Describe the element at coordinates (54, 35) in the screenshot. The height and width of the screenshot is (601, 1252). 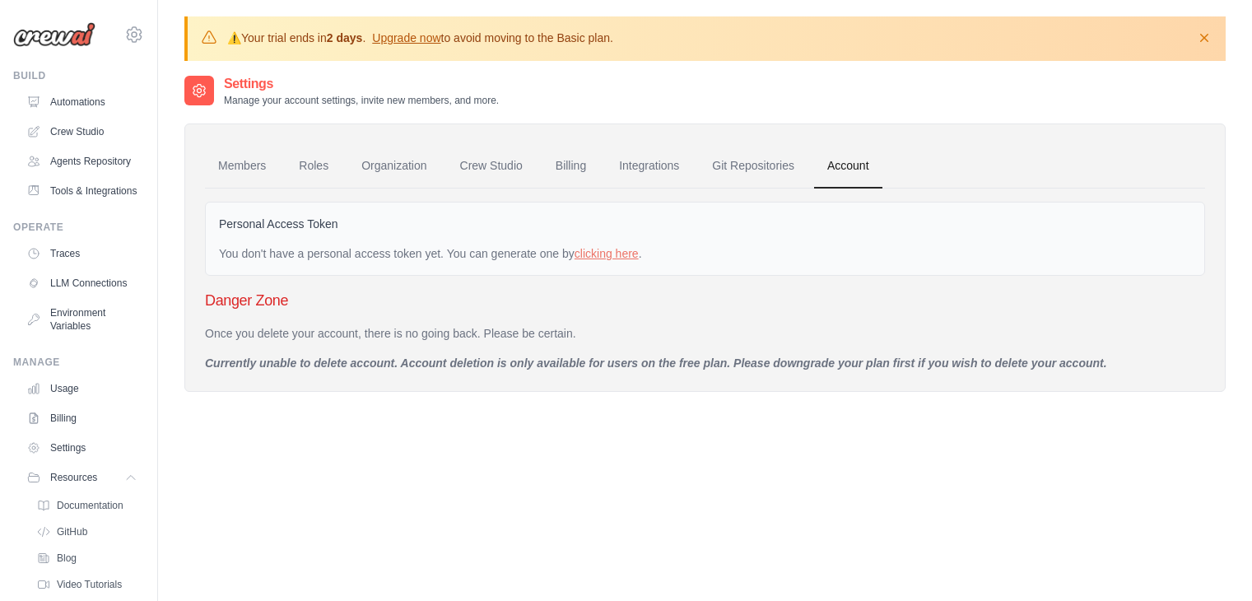
I see `img: Logo` at that location.